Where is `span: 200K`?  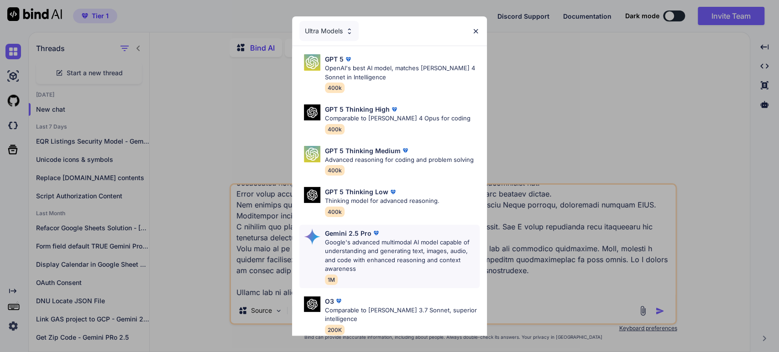
span: 200K is located at coordinates (334, 330).